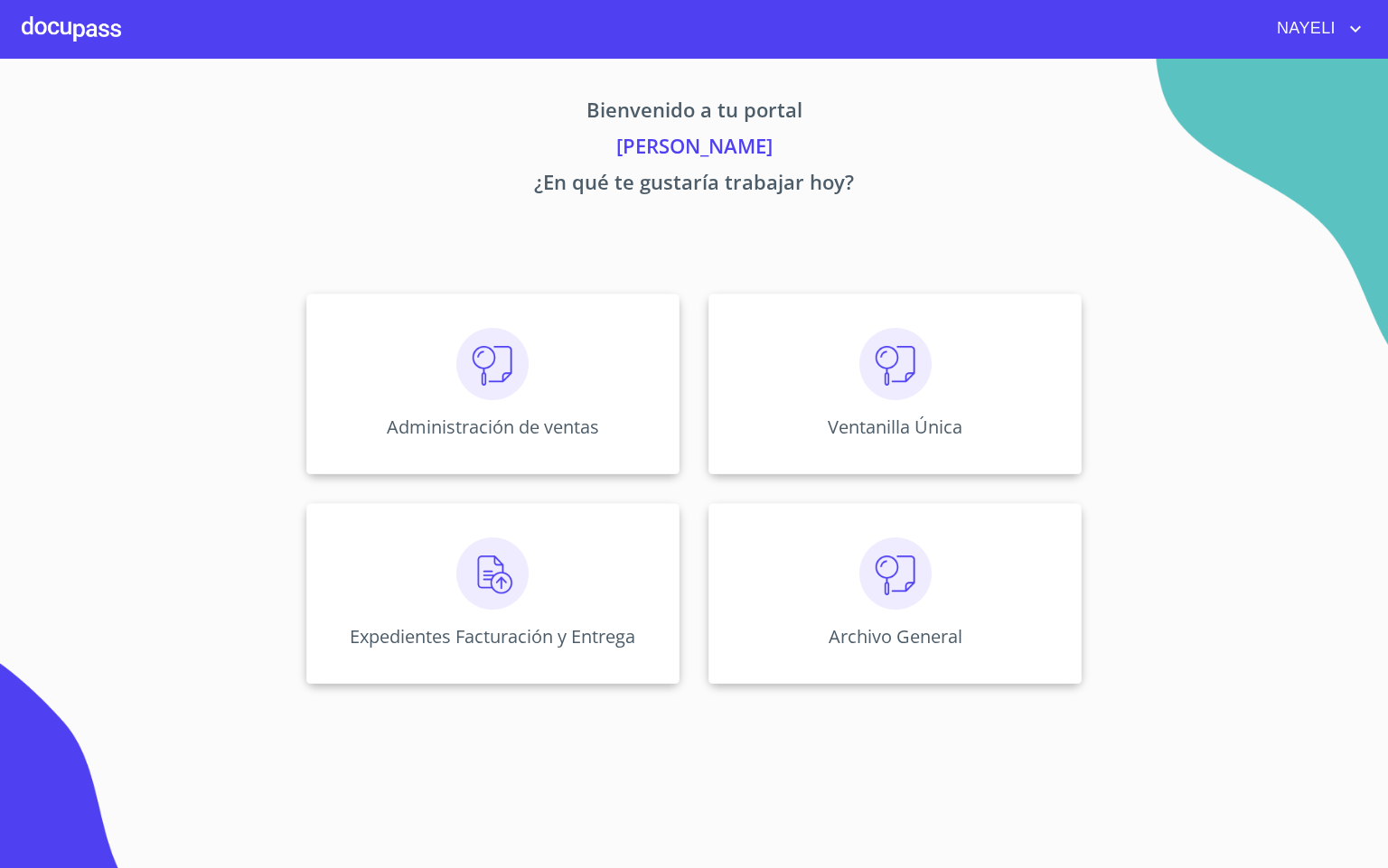  Describe the element at coordinates (493, 574) in the screenshot. I see `img: carga.png` at that location.